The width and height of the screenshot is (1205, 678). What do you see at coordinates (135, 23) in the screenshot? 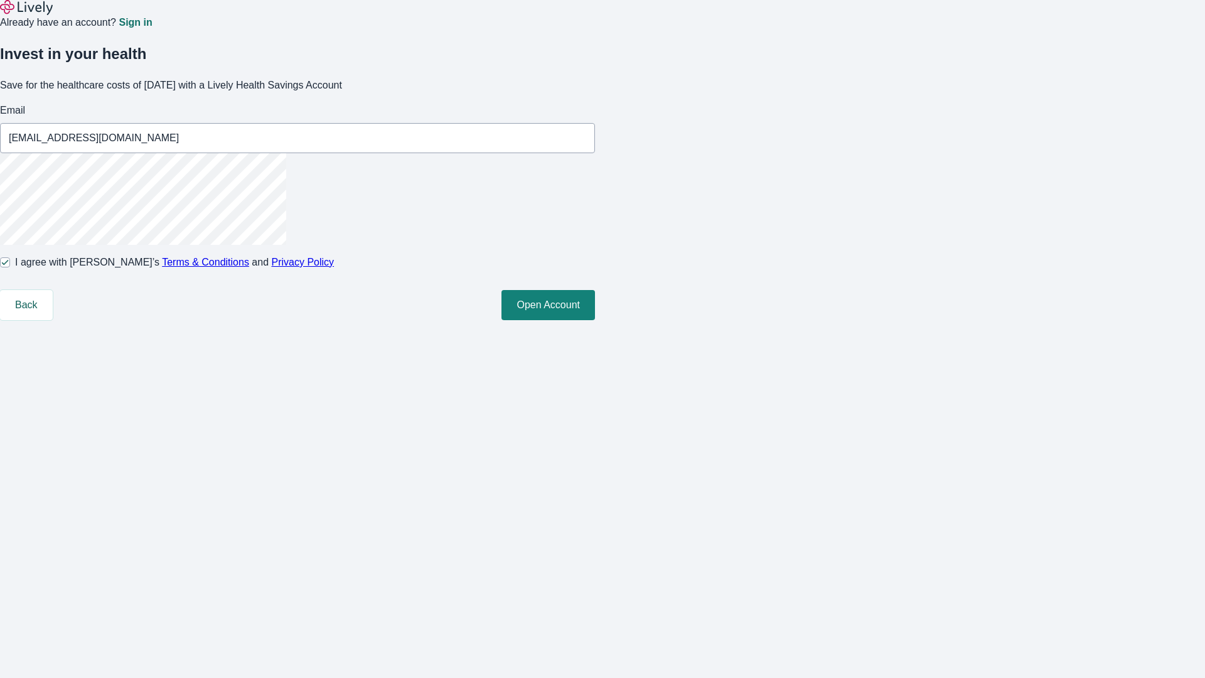
I see `a: Sign in` at bounding box center [135, 23].